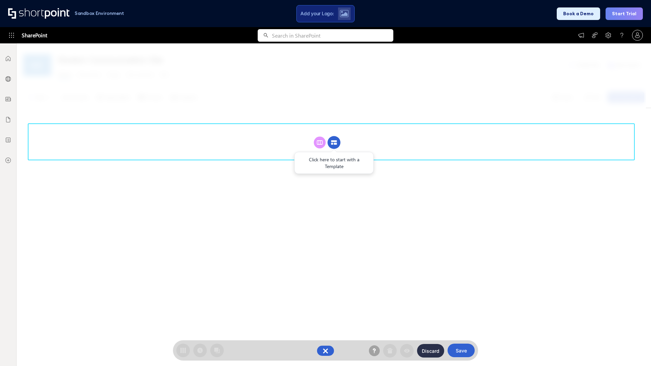  What do you see at coordinates (430, 351) in the screenshot?
I see `button: Discard` at bounding box center [430, 351].